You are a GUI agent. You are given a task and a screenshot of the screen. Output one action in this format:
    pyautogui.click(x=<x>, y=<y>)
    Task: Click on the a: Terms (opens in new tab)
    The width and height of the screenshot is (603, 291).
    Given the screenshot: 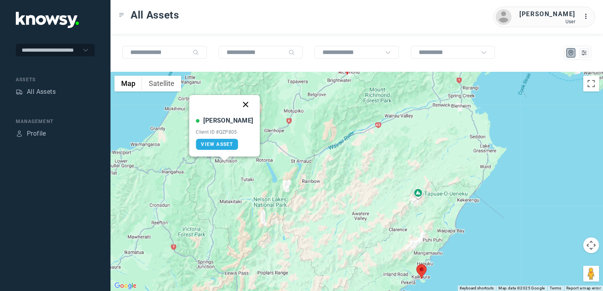 What is the action you would take?
    pyautogui.click(x=556, y=288)
    